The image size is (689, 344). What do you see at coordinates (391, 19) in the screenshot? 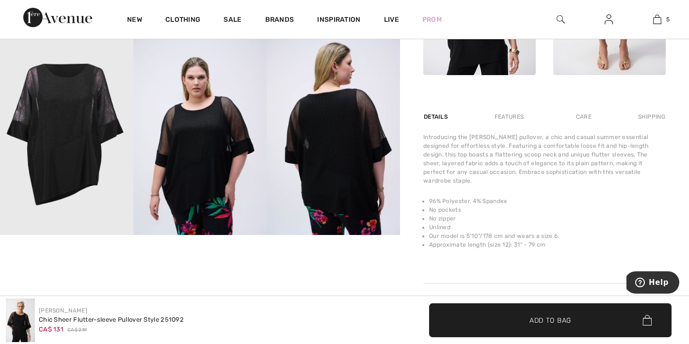
I see `a: Live` at bounding box center [391, 19].